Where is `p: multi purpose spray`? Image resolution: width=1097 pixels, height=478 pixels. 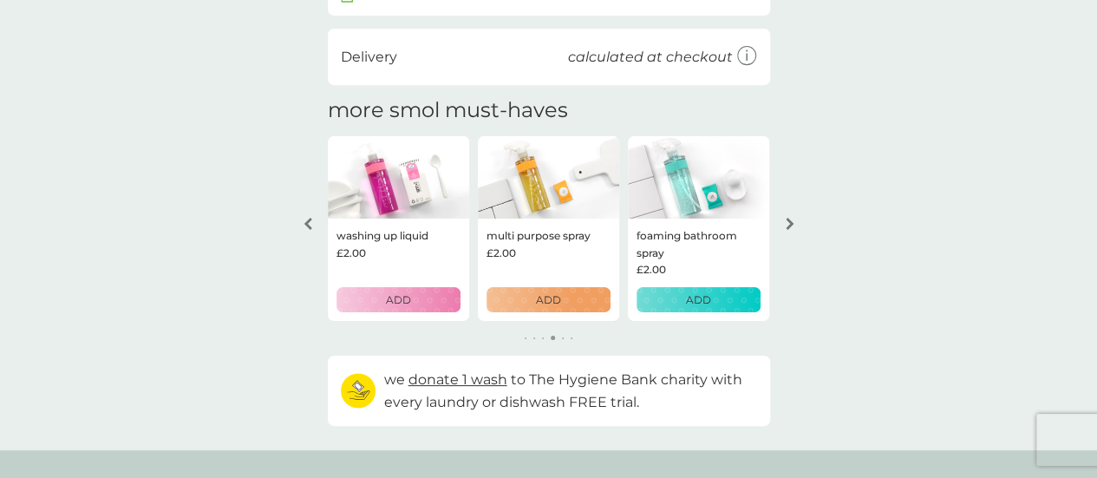 p: multi purpose spray is located at coordinates (538, 235).